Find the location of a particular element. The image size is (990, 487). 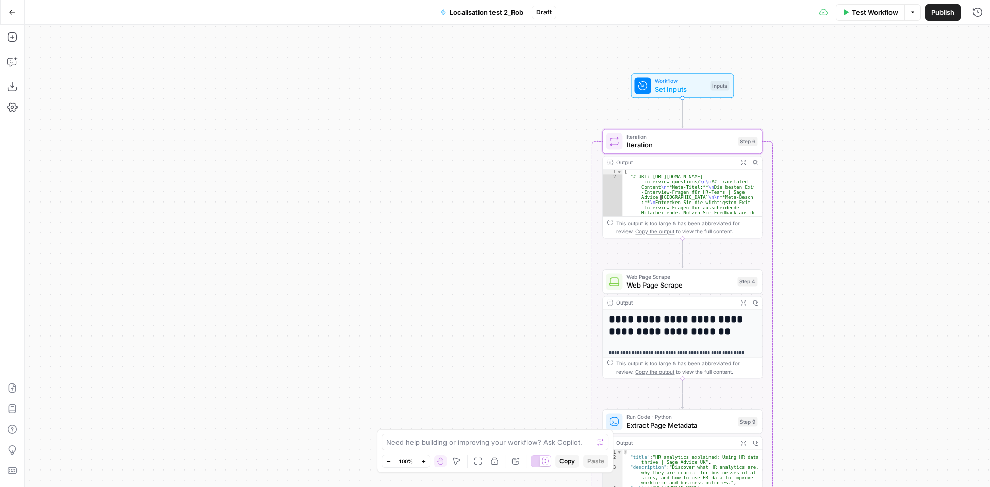

button: Localisation test 2_Rob is located at coordinates (482, 12).